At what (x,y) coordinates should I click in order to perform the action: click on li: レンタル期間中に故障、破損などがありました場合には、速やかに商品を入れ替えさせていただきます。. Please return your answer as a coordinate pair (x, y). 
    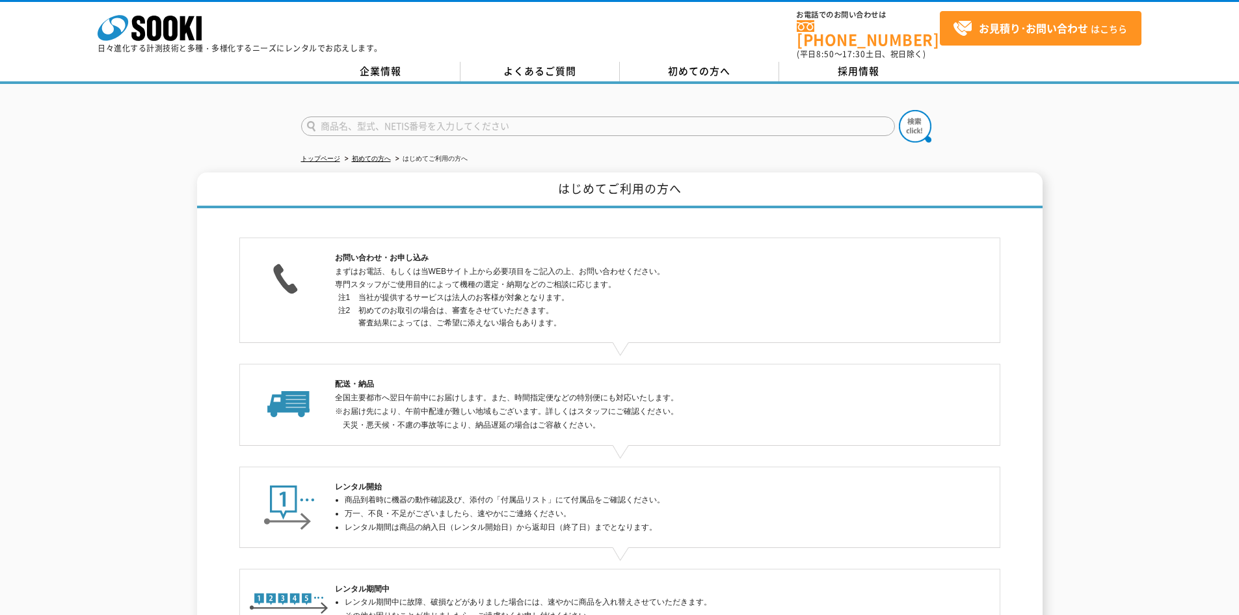
    Looking at the image, I should click on (624, 601).